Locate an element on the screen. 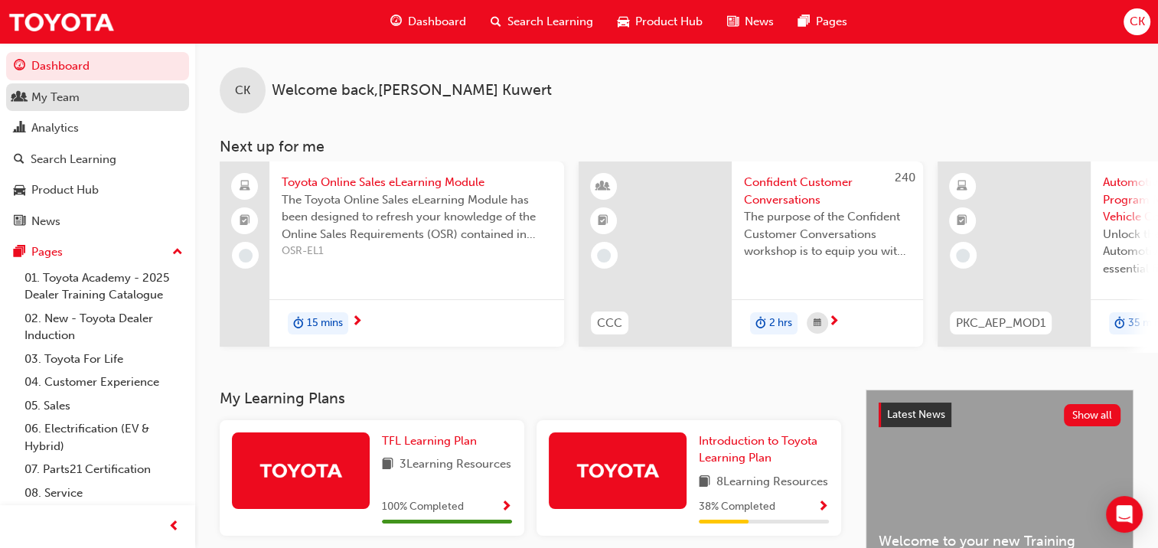 The height and width of the screenshot is (548, 1158). span: TFL Learning Plan is located at coordinates (429, 441).